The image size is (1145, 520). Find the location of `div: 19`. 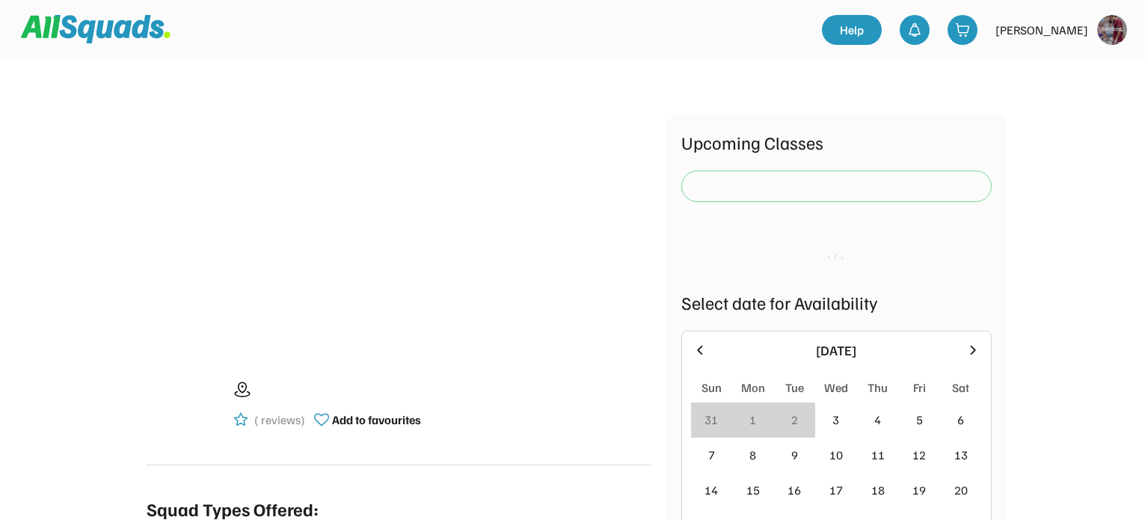

div: 19 is located at coordinates (919, 490).